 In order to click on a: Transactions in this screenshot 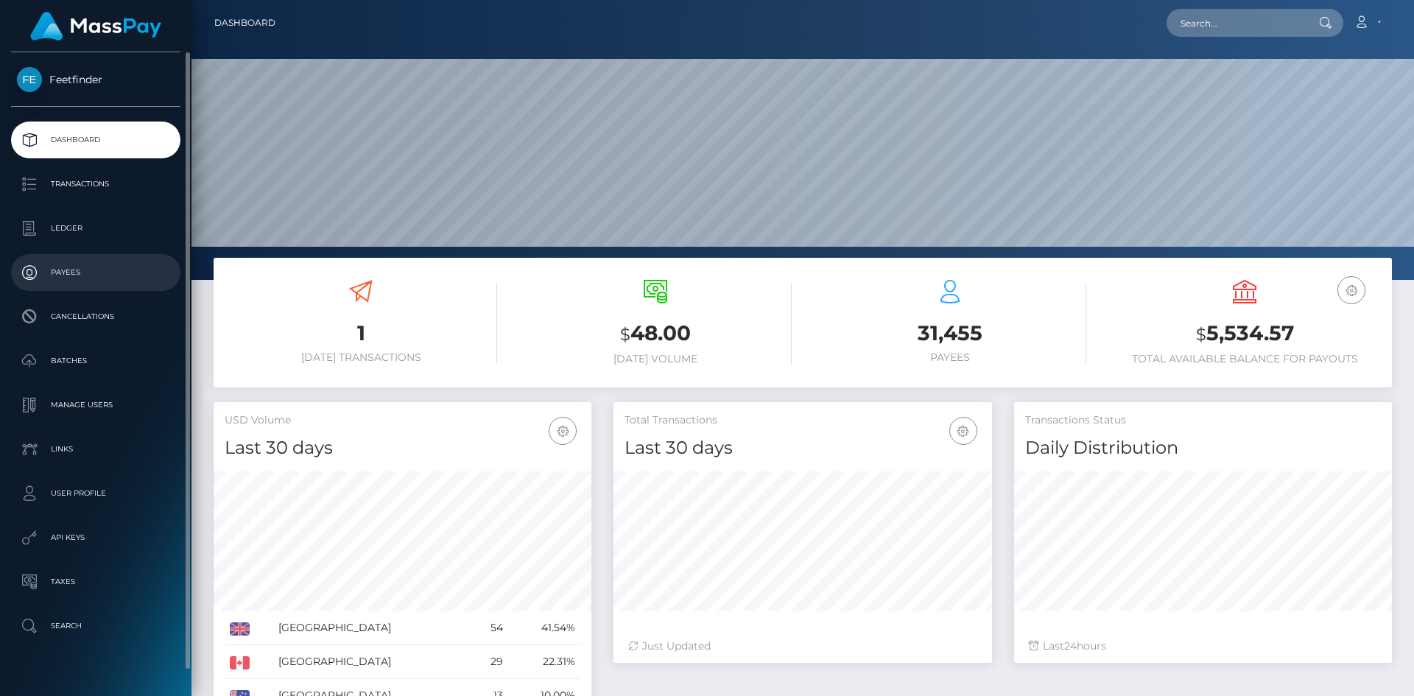, I will do `click(96, 184)`.